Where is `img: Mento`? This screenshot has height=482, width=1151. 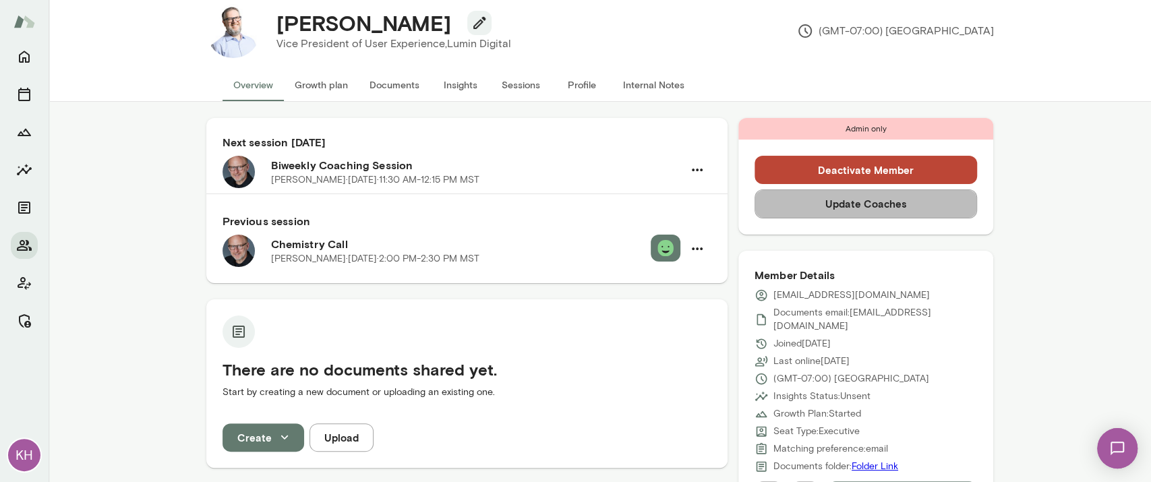 img: Mento is located at coordinates (24, 22).